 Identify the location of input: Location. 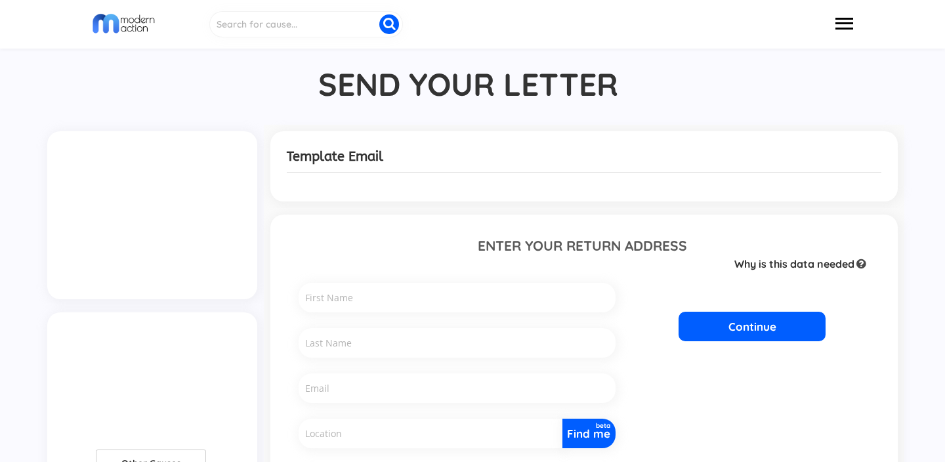
(430, 433).